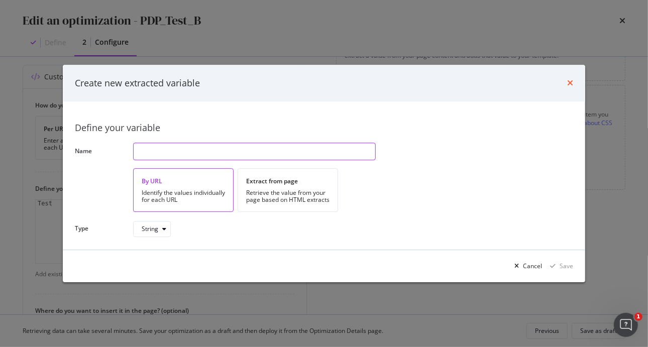 This screenshot has height=347, width=648. I want to click on button: Save, so click(560, 266).